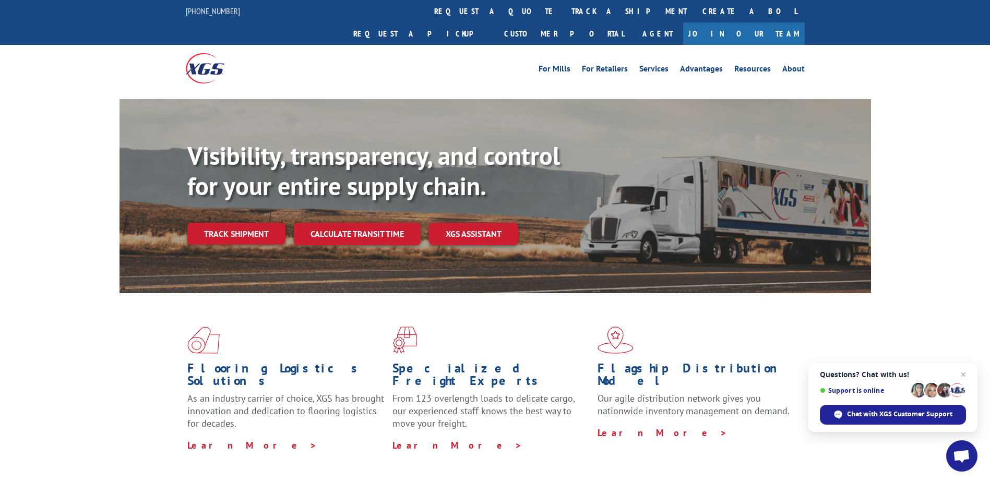 The image size is (990, 482). I want to click on span: Chat with XGS Customer Support, so click(900, 414).